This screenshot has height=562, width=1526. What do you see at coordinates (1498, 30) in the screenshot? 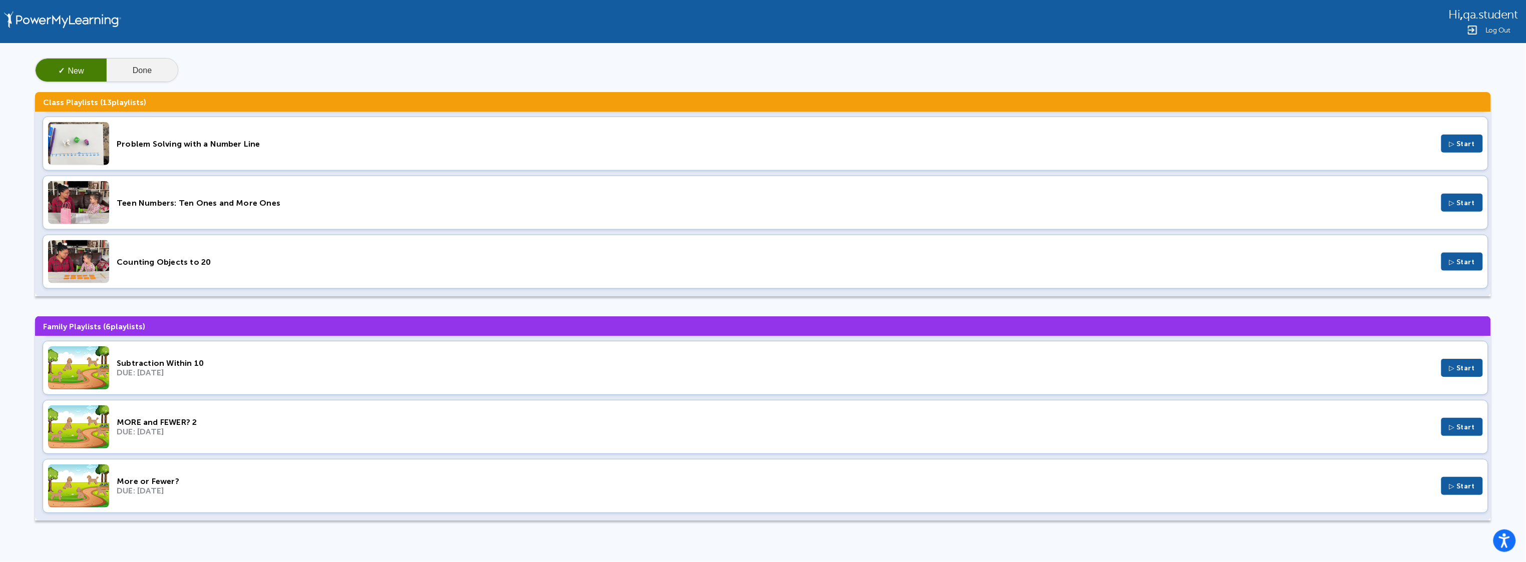
I see `span: Log Out` at bounding box center [1498, 30].